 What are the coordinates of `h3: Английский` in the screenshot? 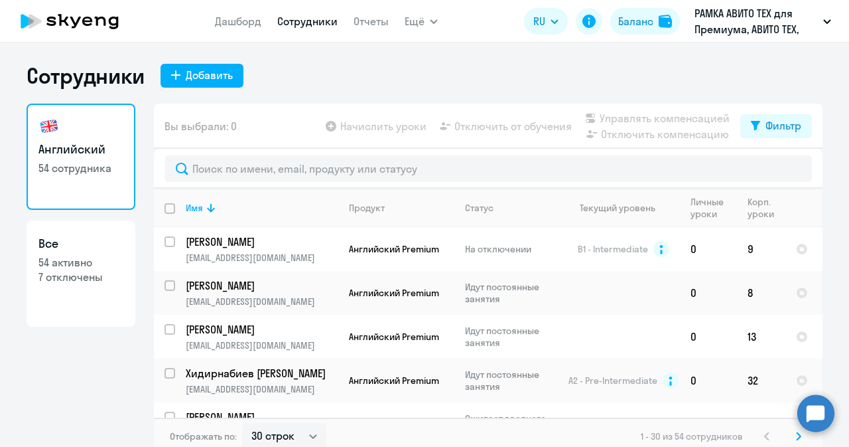 It's located at (81, 149).